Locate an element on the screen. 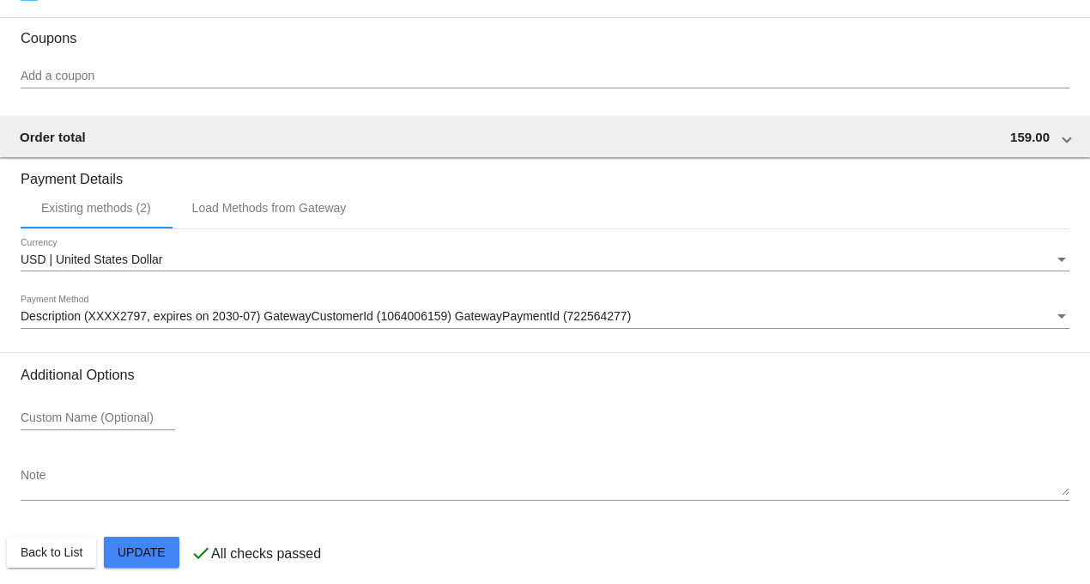 The image size is (1090, 584). h3: Additional Options is located at coordinates (545, 374).